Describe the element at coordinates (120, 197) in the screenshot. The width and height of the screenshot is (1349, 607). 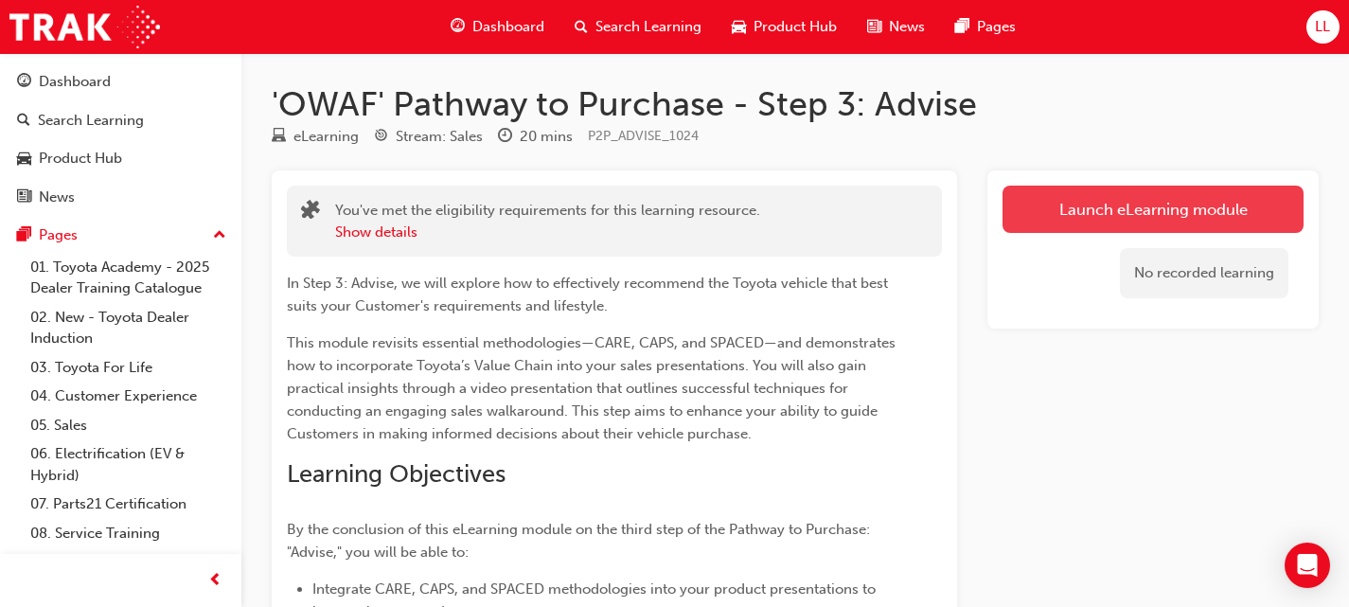
I see `a: News` at that location.